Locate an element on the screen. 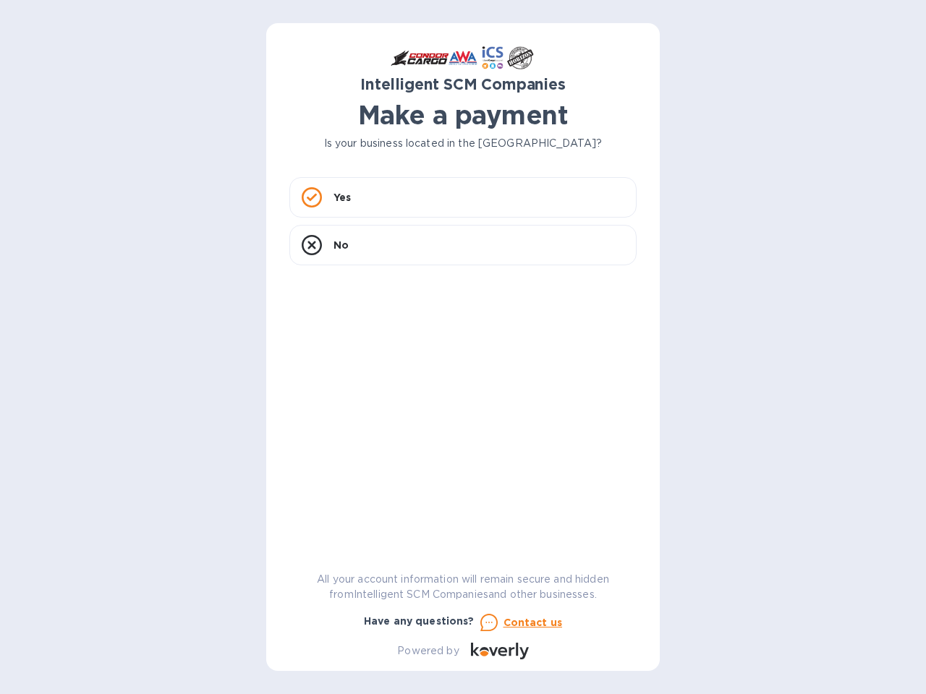 Image resolution: width=926 pixels, height=694 pixels. b: Intelligent SCM Companies is located at coordinates (463, 84).